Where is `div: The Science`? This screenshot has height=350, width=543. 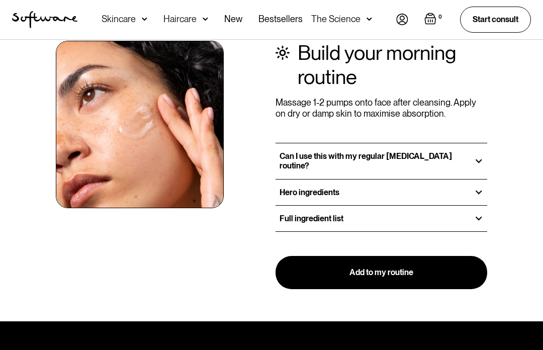 div: The Science is located at coordinates (336, 19).